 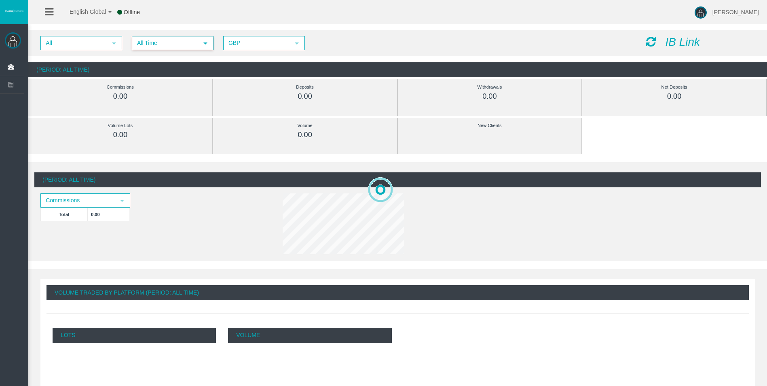 I want to click on span: GBP, so click(x=257, y=43).